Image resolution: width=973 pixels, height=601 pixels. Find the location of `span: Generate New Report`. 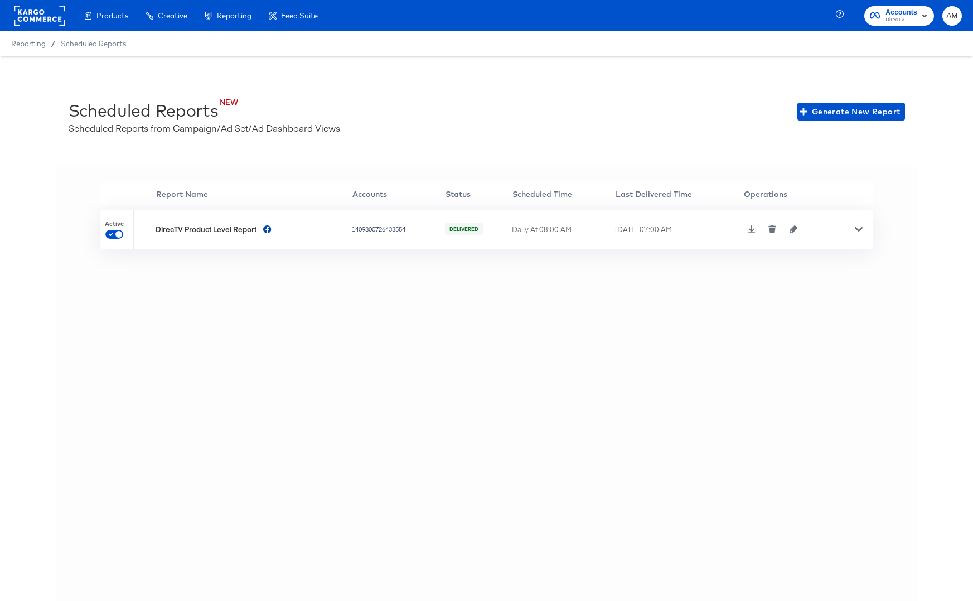

span: Generate New Report is located at coordinates (851, 112).